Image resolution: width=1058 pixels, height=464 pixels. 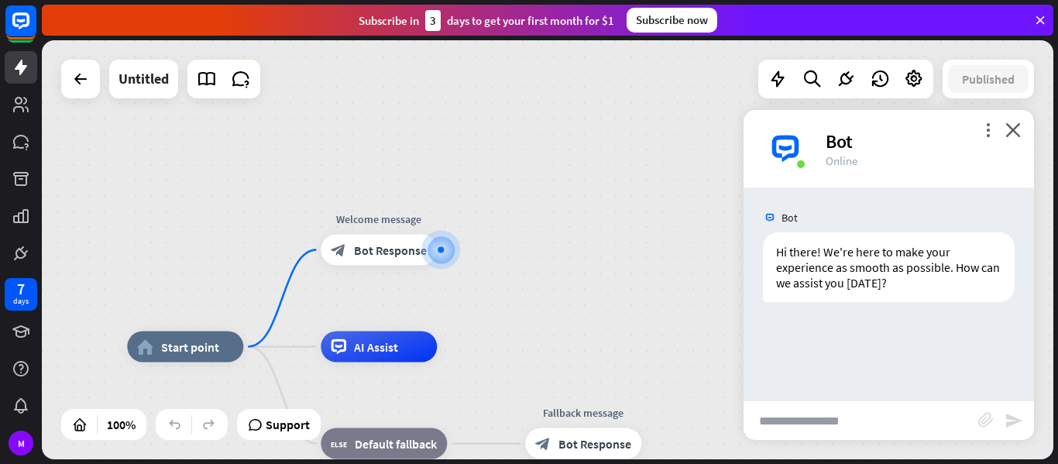 What do you see at coordinates (486, 20) in the screenshot?
I see `div: Subscribe in days to get your first month for $1` at bounding box center [486, 20].